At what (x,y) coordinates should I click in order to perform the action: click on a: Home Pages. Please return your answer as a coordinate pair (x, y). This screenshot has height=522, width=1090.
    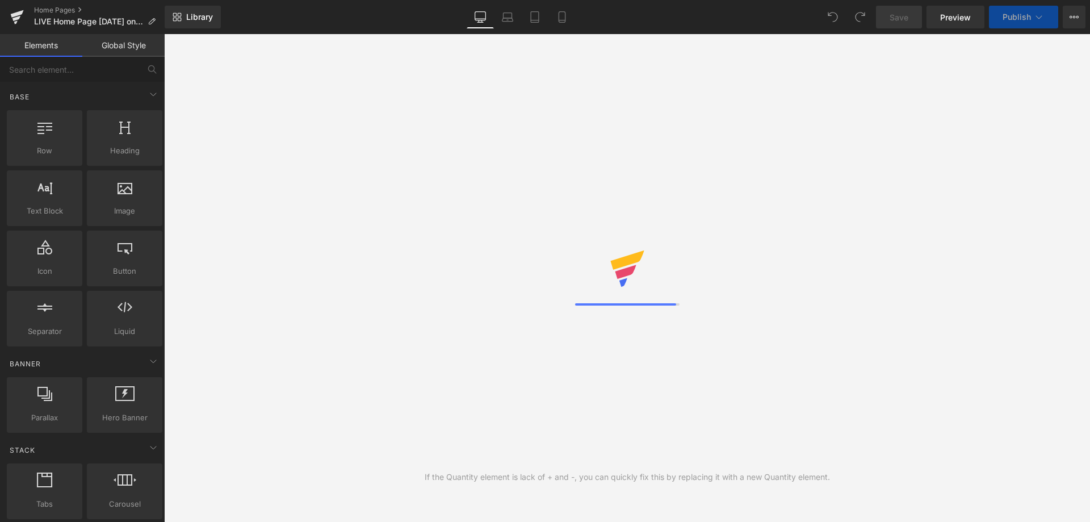
    Looking at the image, I should click on (99, 10).